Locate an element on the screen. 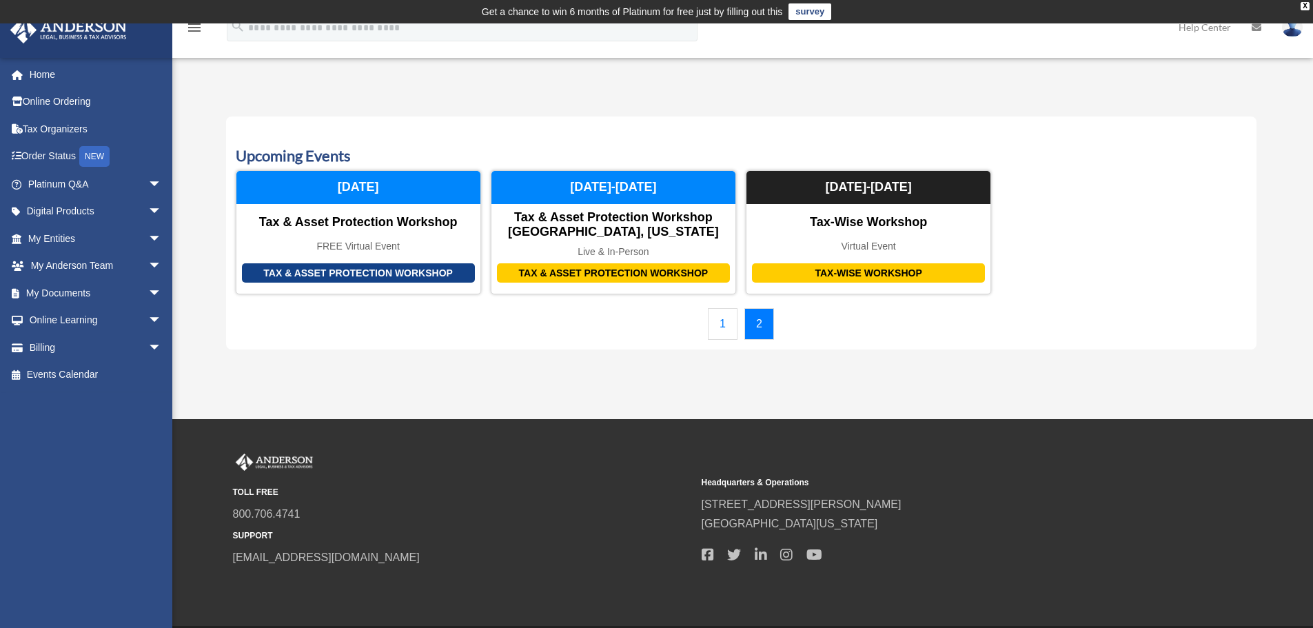  div: Get a chance to win 6 months of Platinum for free just by filling out this is located at coordinates (632, 12).